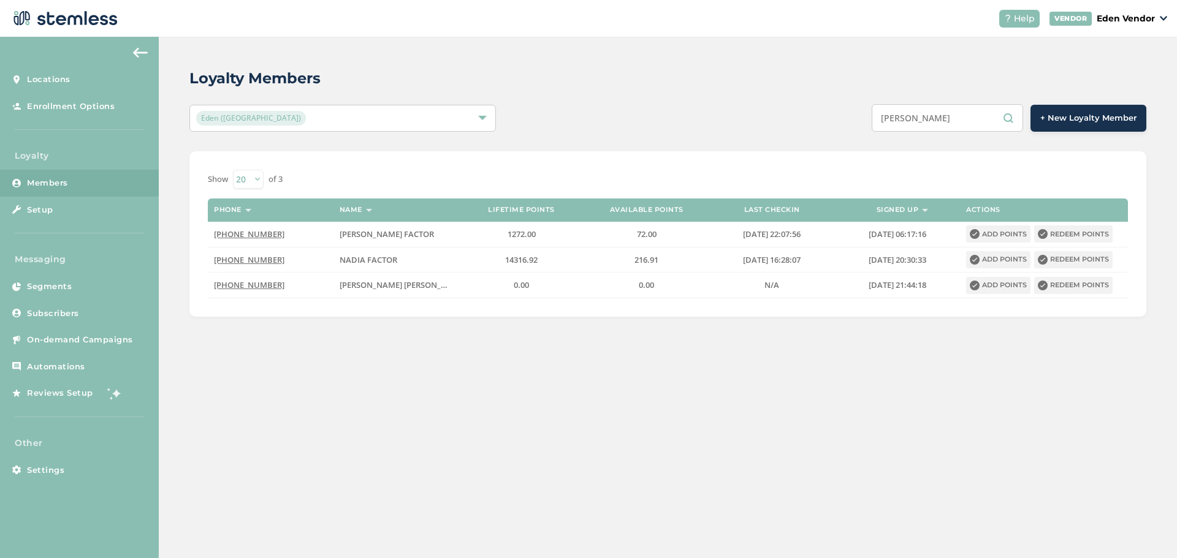 The width and height of the screenshot is (1177, 558). I want to click on span: Setup, so click(40, 210).